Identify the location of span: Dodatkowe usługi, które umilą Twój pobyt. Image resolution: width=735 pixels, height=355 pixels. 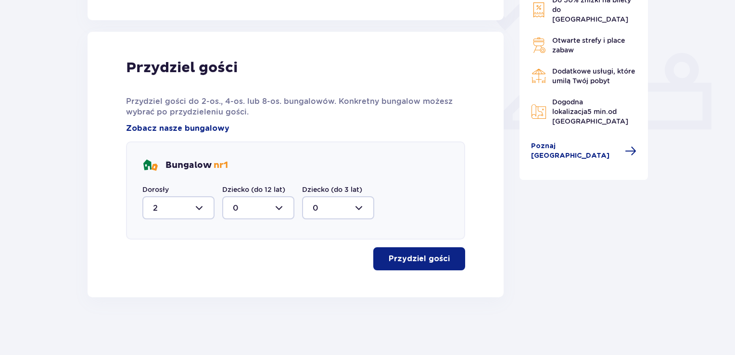
(593, 76).